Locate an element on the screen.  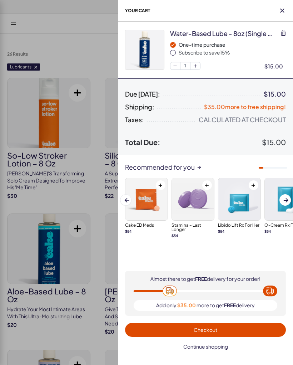
div: Add only more to get delivery is located at coordinates (205, 306).